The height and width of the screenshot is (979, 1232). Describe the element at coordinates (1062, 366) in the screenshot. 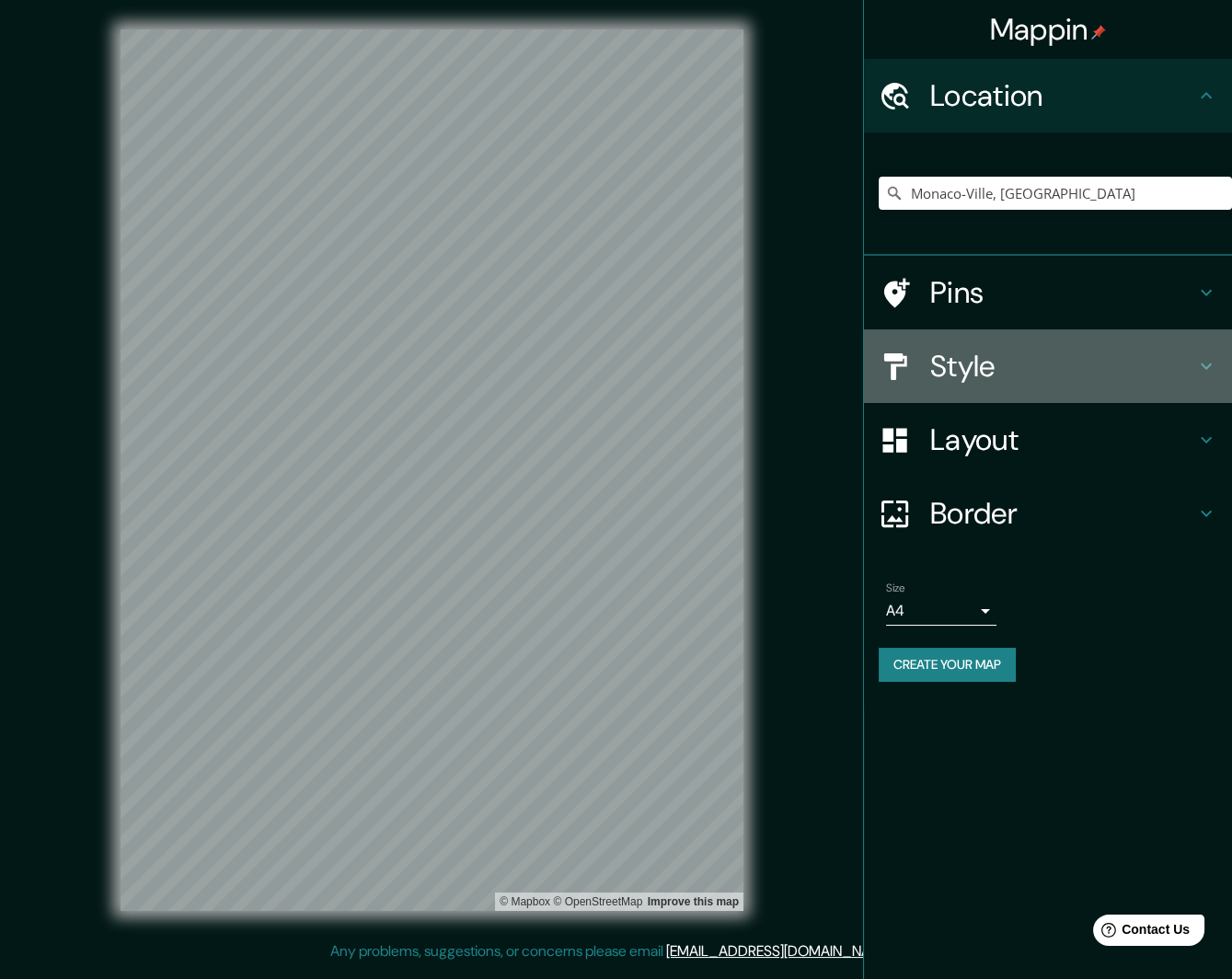

I see `h4: Style` at that location.